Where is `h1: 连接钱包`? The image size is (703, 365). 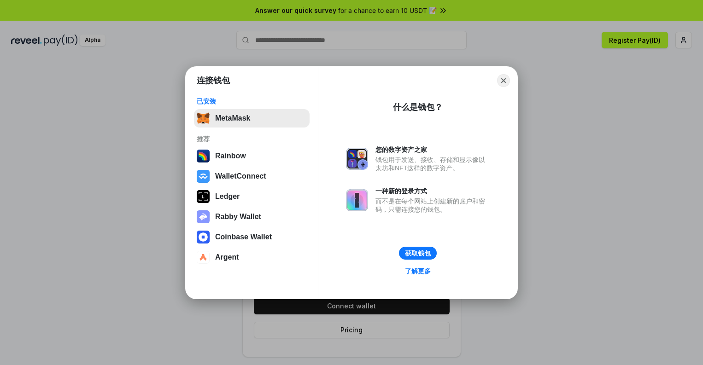
h1: 连接钱包 is located at coordinates (213, 81).